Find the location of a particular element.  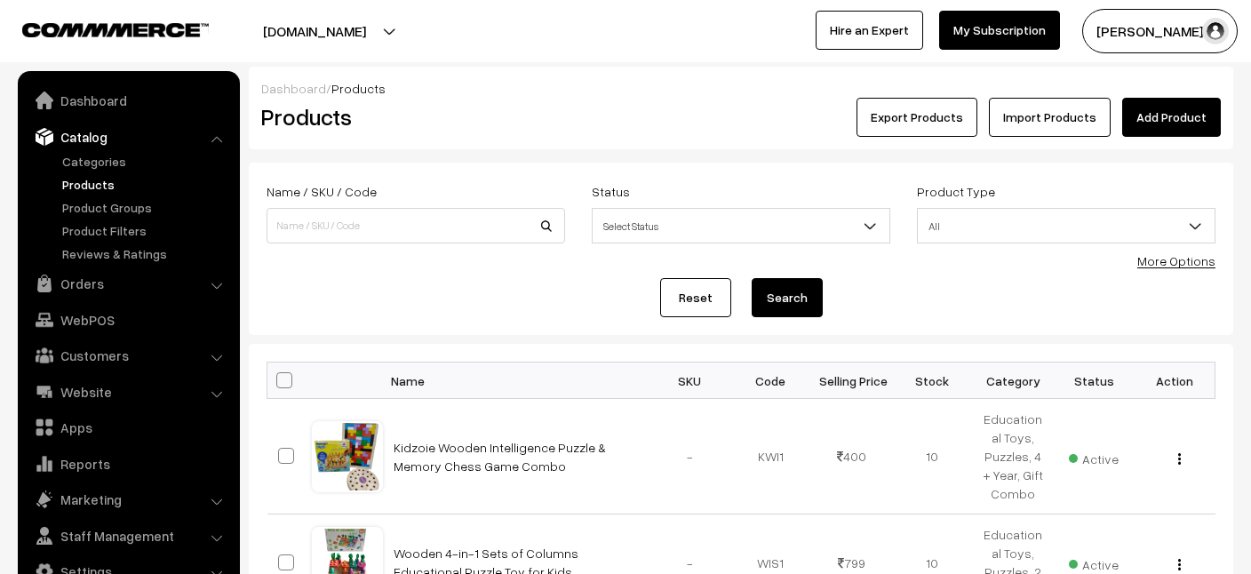

th: Stock is located at coordinates (932, 380).